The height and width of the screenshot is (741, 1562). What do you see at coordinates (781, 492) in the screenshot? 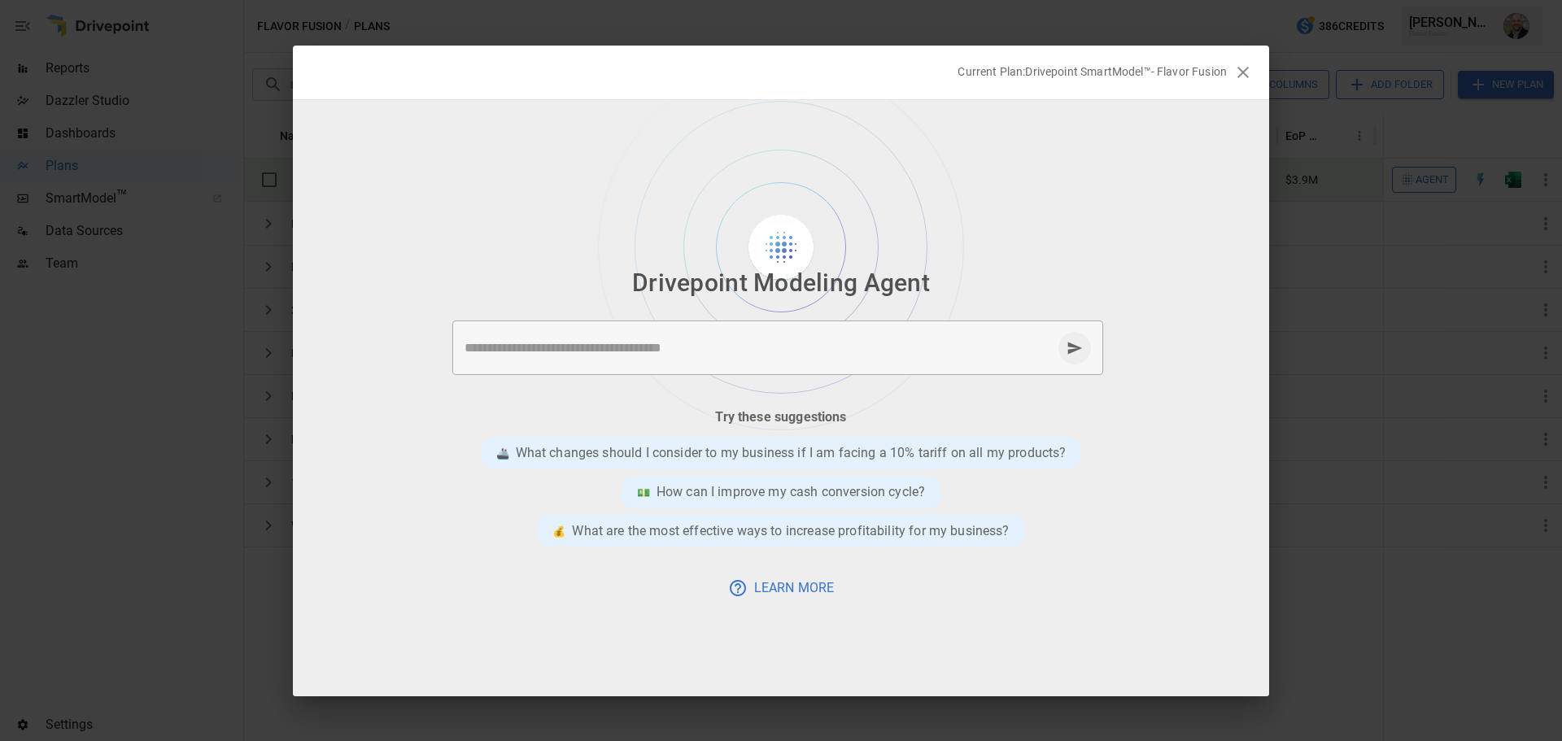
I see `div: 💵How can I improve my cash conversion cycle?` at bounding box center [781, 492].